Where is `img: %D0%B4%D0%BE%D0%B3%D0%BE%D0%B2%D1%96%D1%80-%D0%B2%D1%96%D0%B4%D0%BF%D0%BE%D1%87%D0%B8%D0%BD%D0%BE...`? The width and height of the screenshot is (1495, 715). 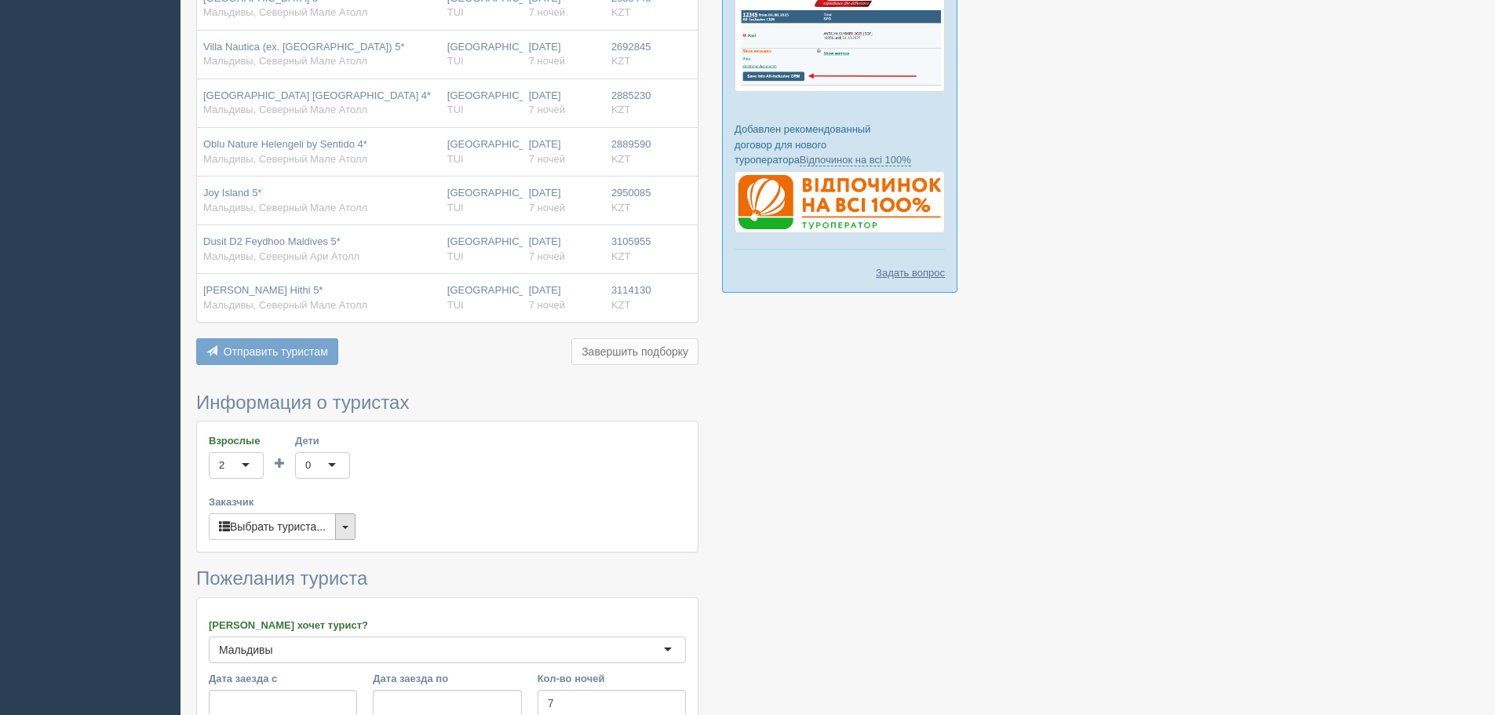 img: %D0%B4%D0%BE%D0%B3%D0%BE%D0%B2%D1%96%D1%80-%D0%B2%D1%96%D0%B4%D0%BF%D0%BE%D1%87%D0%B8%D0%BD%D0%BE... is located at coordinates (840, 202).